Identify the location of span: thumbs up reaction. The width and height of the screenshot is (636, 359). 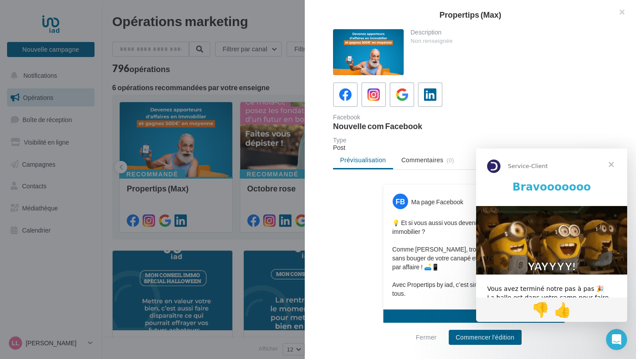
(87, 161).